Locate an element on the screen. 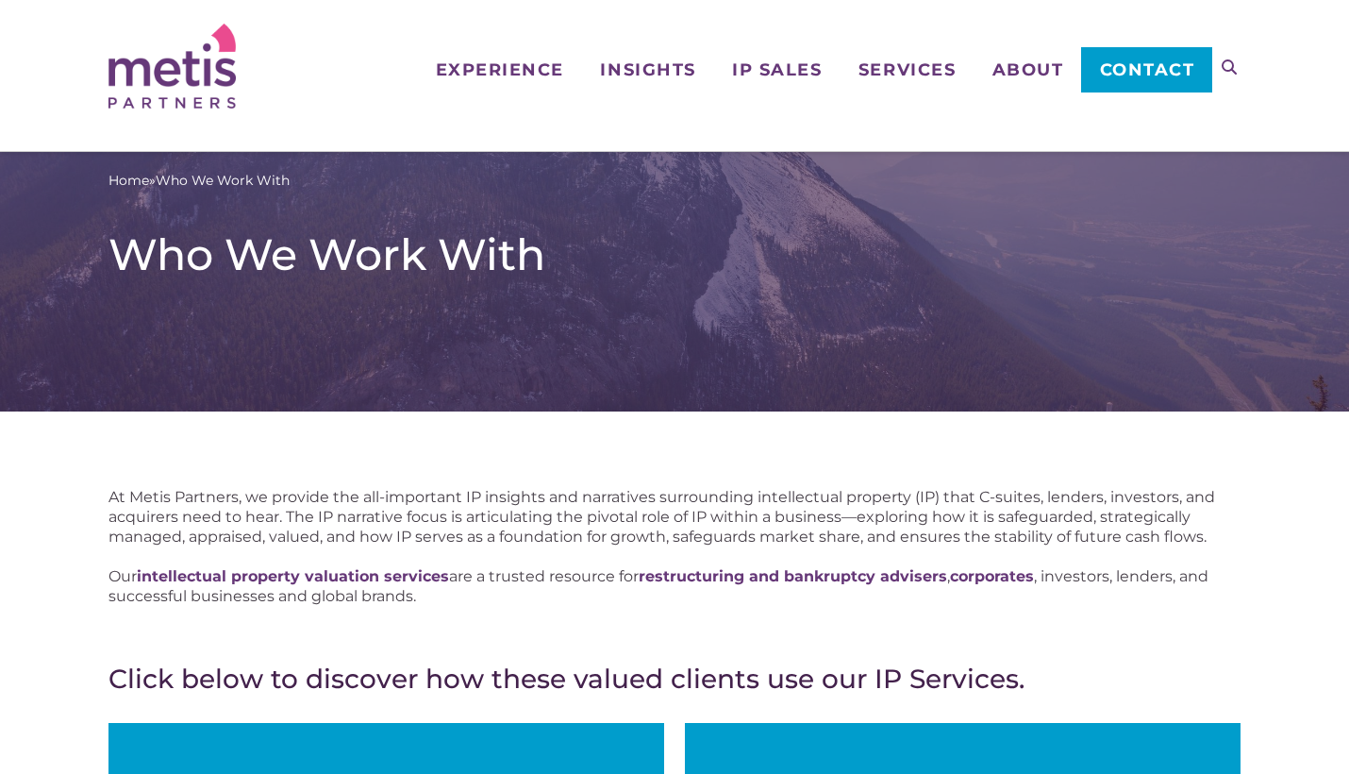 The width and height of the screenshot is (1349, 774). strong: corporates is located at coordinates (992, 575).